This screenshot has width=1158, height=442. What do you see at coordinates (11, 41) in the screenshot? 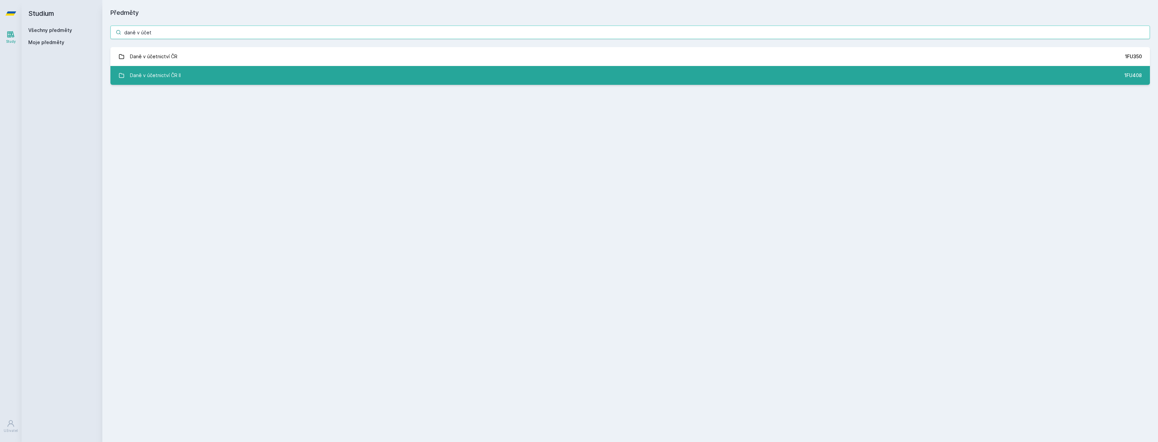
I see `div: Study` at bounding box center [11, 41].